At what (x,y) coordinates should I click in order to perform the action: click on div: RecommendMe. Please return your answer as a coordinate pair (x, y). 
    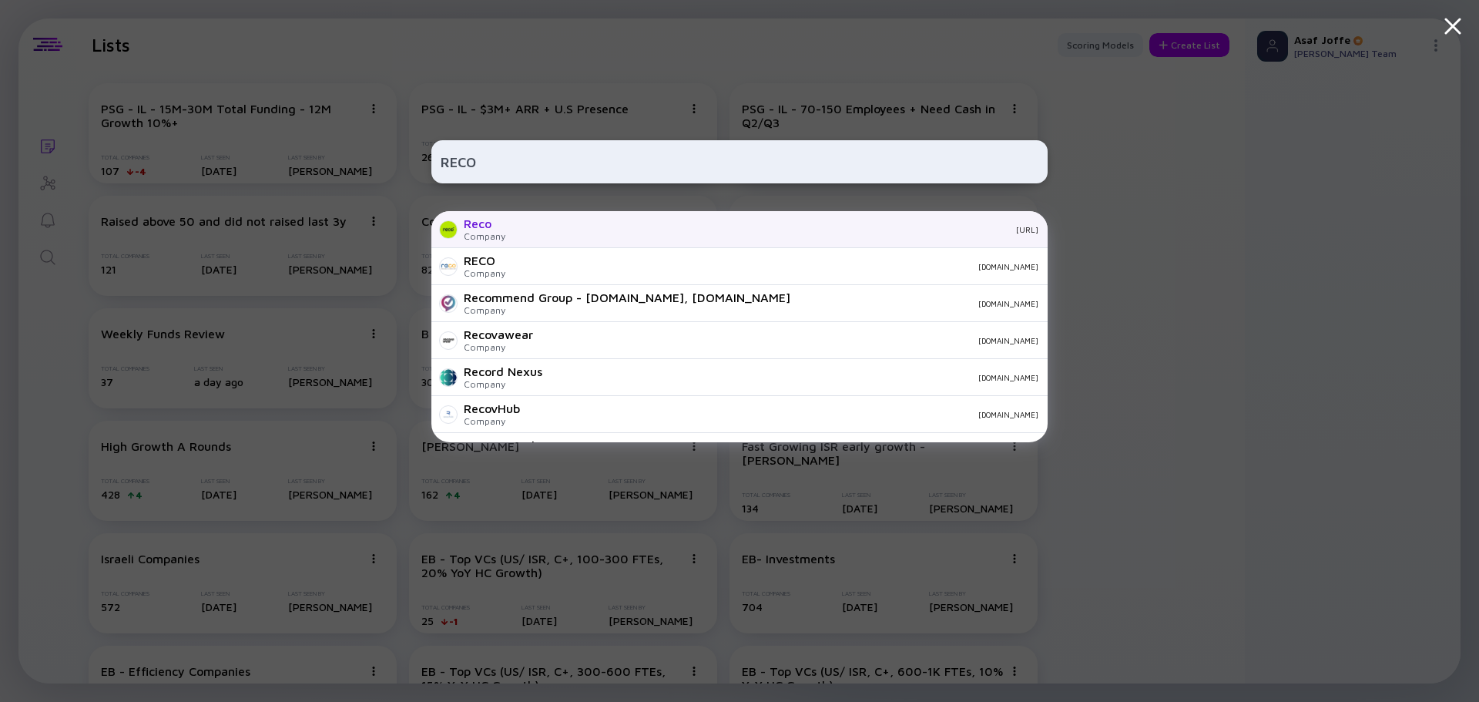
    Looking at the image, I should click on (508, 445).